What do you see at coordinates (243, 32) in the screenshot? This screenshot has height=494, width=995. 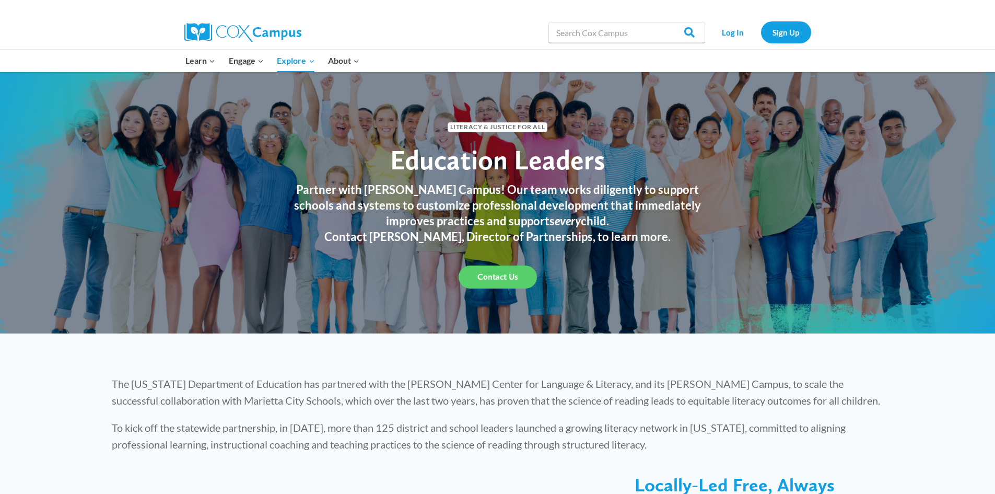 I see `img: Cox Campus` at bounding box center [243, 32].